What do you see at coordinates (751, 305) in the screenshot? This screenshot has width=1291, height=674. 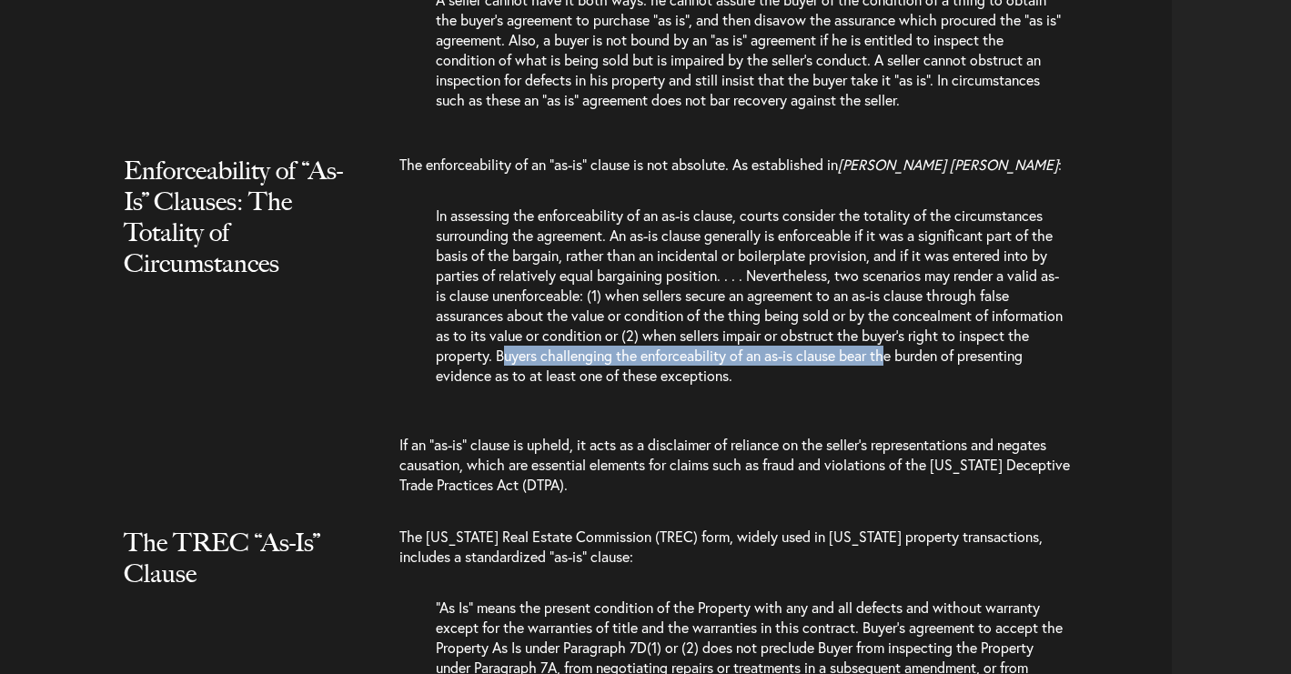 I see `p: In assessing the enforceability of an as-is clause, courts consider the totality of the circumsta...` at bounding box center [751, 305].